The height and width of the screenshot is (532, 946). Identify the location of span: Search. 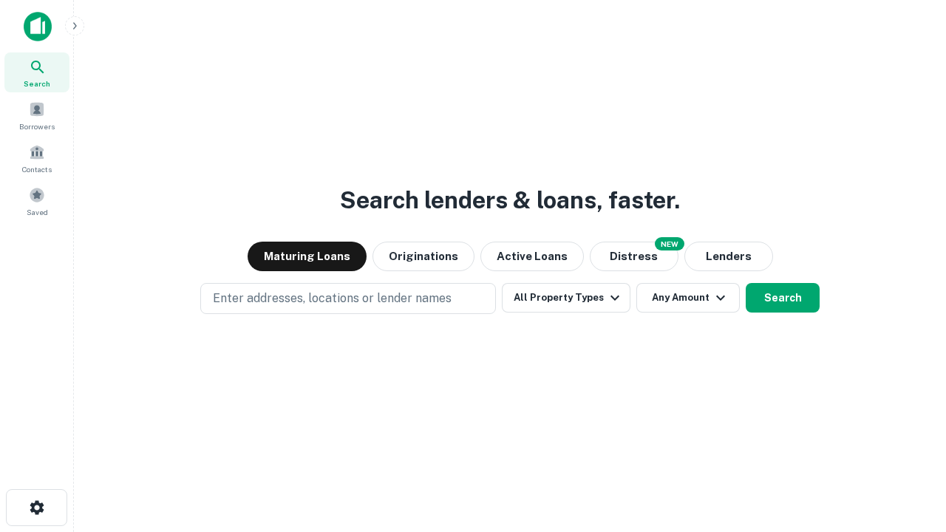
(37, 84).